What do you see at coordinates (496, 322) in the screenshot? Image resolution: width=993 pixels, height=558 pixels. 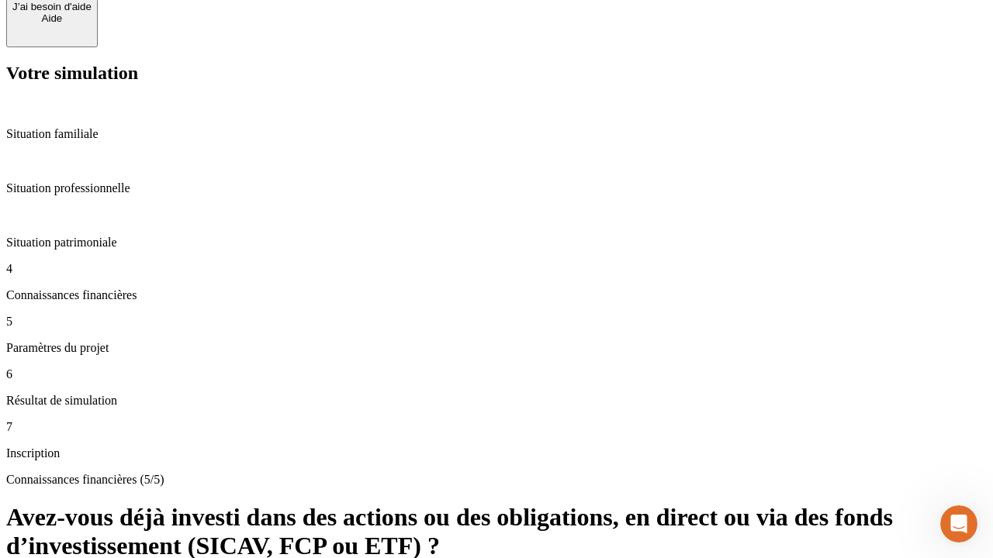 I see `p: 5` at bounding box center [496, 322].